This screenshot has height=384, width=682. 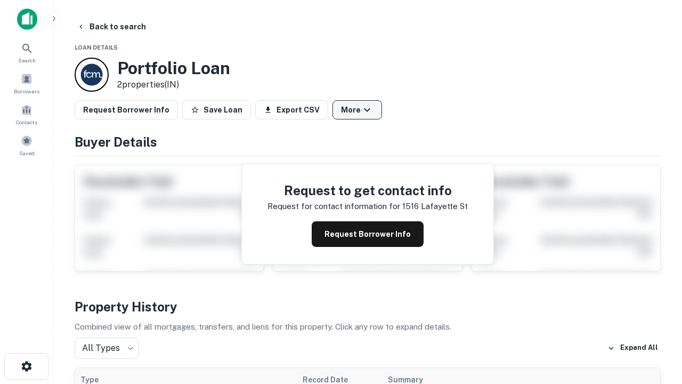 I want to click on span: Borrowers, so click(x=27, y=91).